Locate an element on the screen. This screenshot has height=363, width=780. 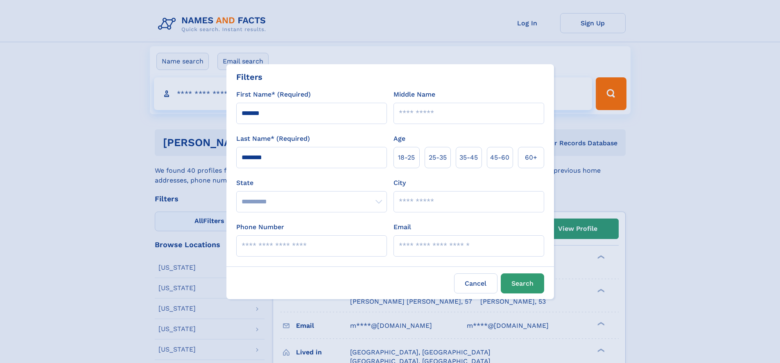
label: Middle Name is located at coordinates (414, 95).